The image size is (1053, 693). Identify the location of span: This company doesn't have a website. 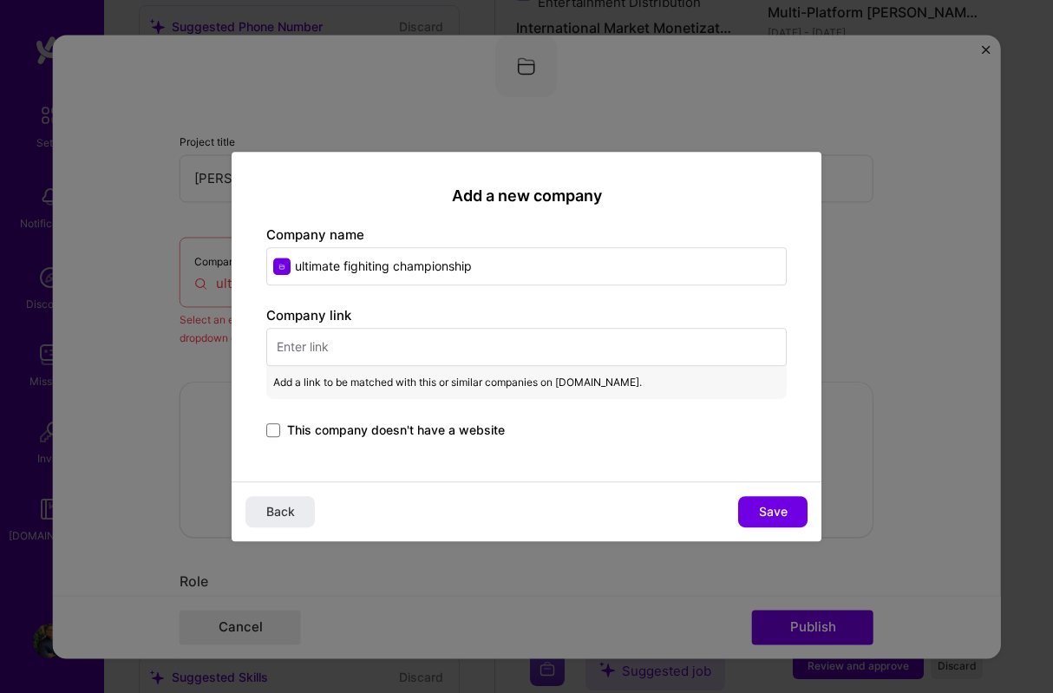
(396, 430).